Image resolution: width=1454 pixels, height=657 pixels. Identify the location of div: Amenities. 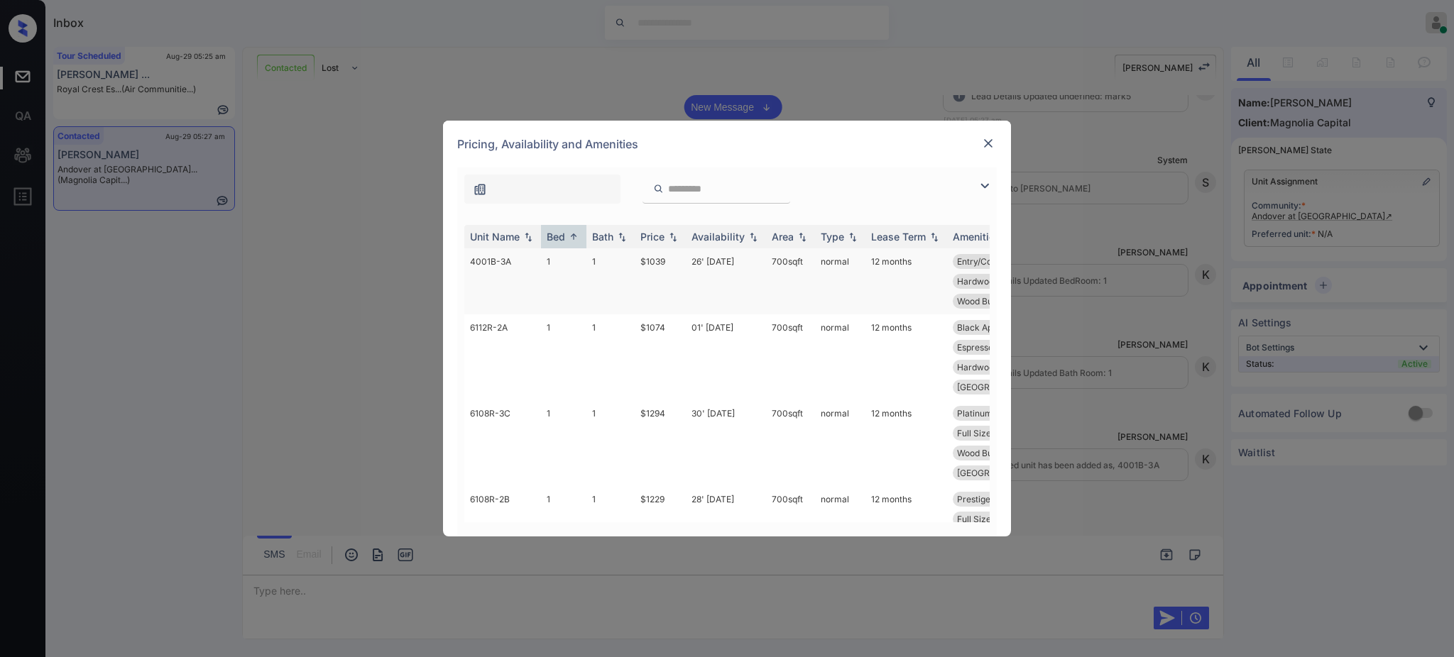
(976, 236).